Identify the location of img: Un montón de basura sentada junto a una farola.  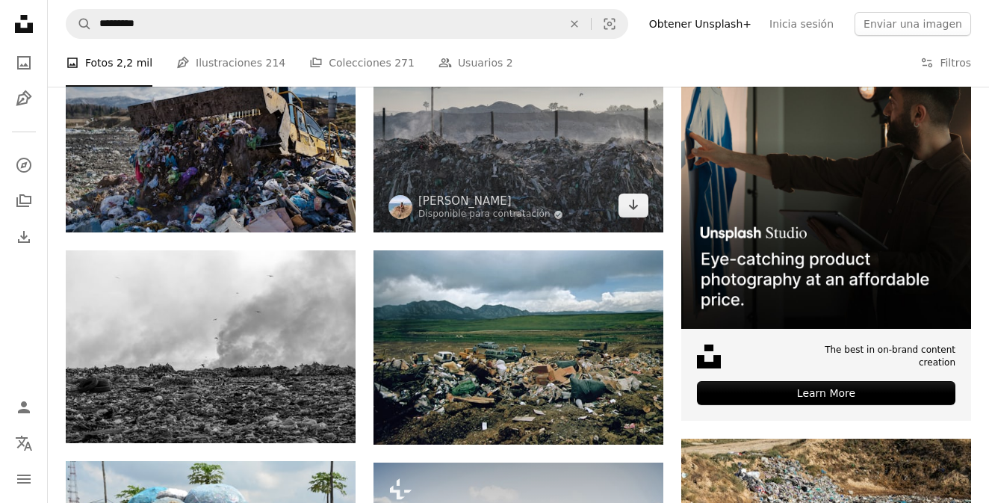
(518, 135).